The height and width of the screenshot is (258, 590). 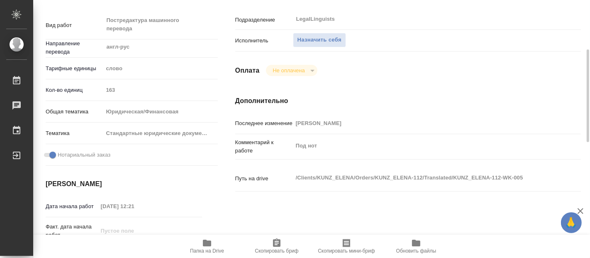 What do you see at coordinates (347, 246) in the screenshot?
I see `button: Скопировать мини-бриф` at bounding box center [347, 246].